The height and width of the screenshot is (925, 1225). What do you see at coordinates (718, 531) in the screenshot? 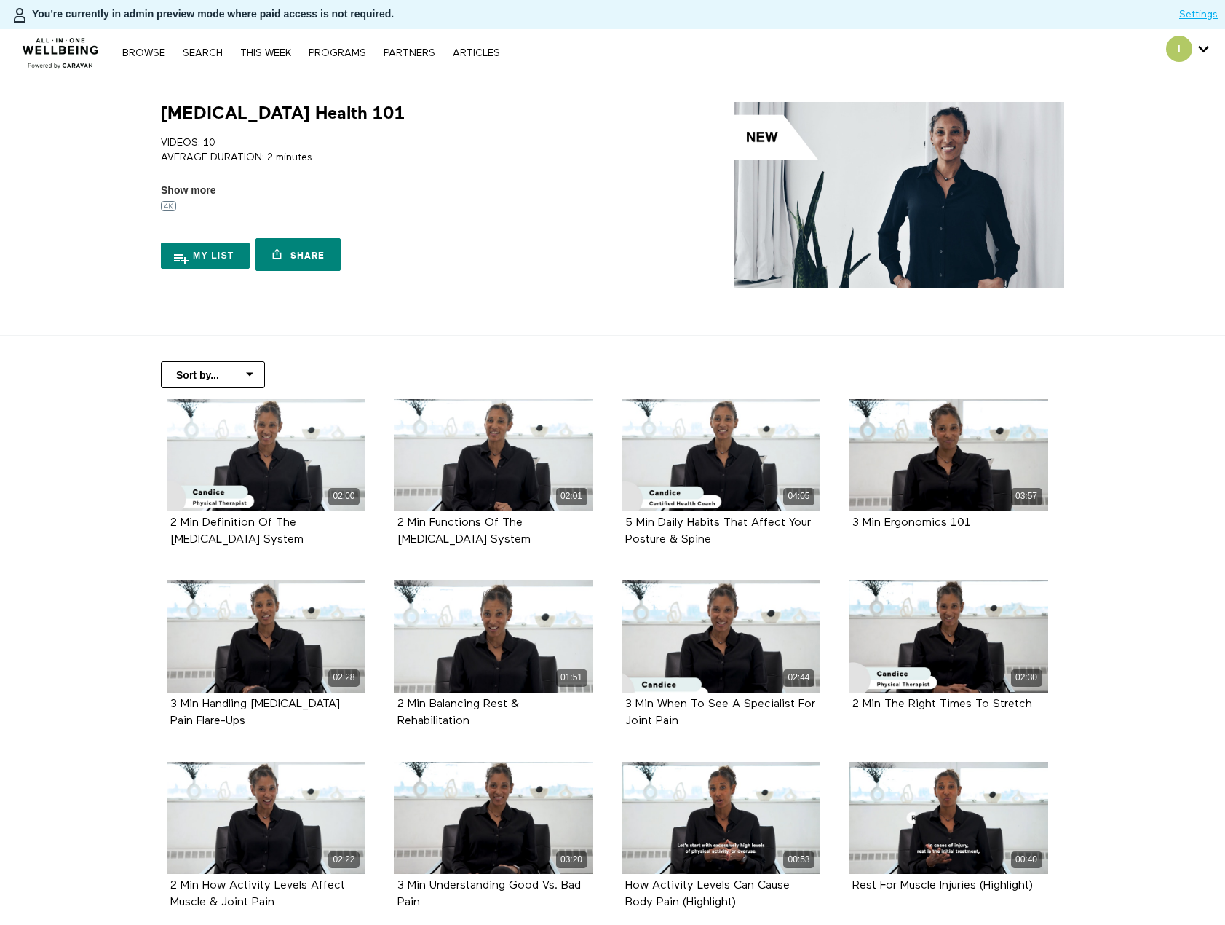
I see `a: 5 Min Daily Habits That Affect Your Posture & Spine` at bounding box center [718, 531].